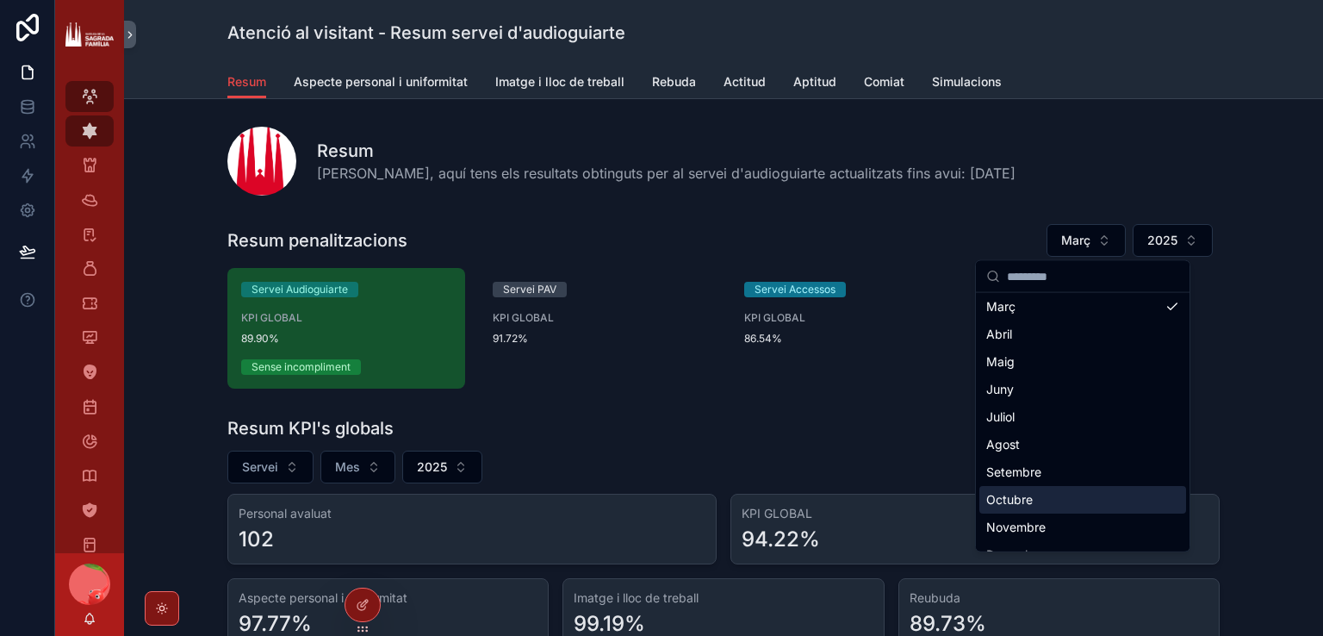 The height and width of the screenshot is (636, 1323). I want to click on a: Simulacions, so click(967, 84).